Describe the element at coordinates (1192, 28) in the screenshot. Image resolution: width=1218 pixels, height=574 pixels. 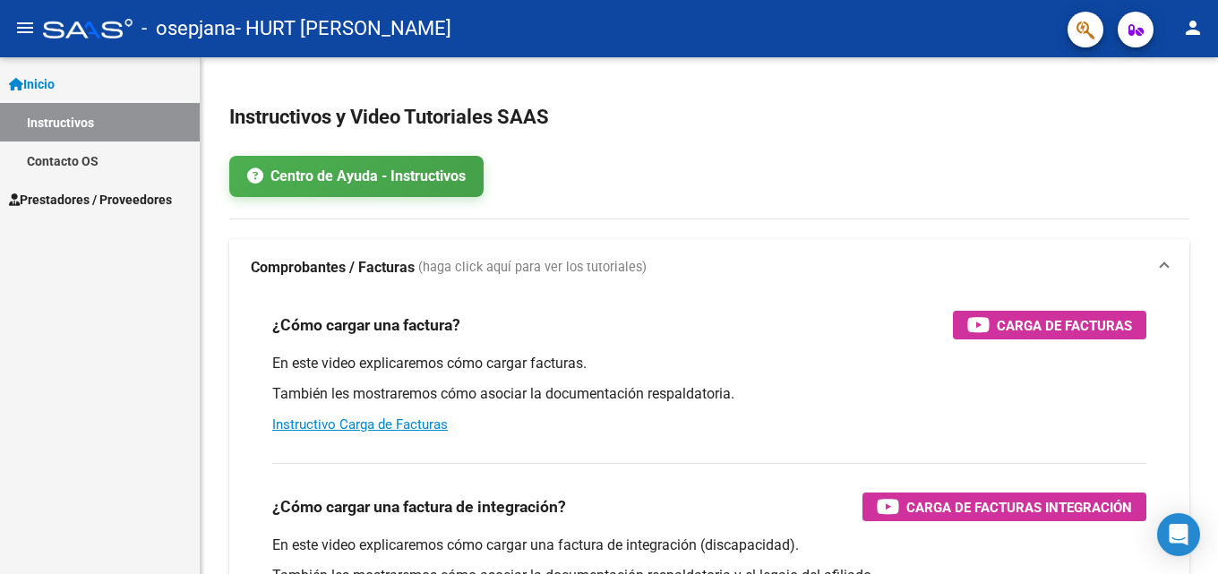
I see `mat-icon: person` at that location.